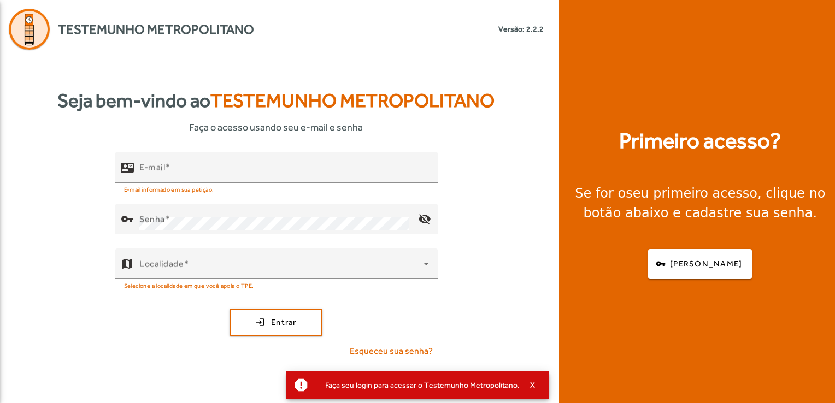 This screenshot has width=835, height=403. Describe the element at coordinates (424, 219) in the screenshot. I see `mat-icon: visibility_off` at that location.